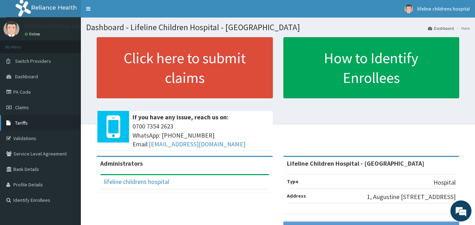  I want to click on a: Online, so click(33, 34).